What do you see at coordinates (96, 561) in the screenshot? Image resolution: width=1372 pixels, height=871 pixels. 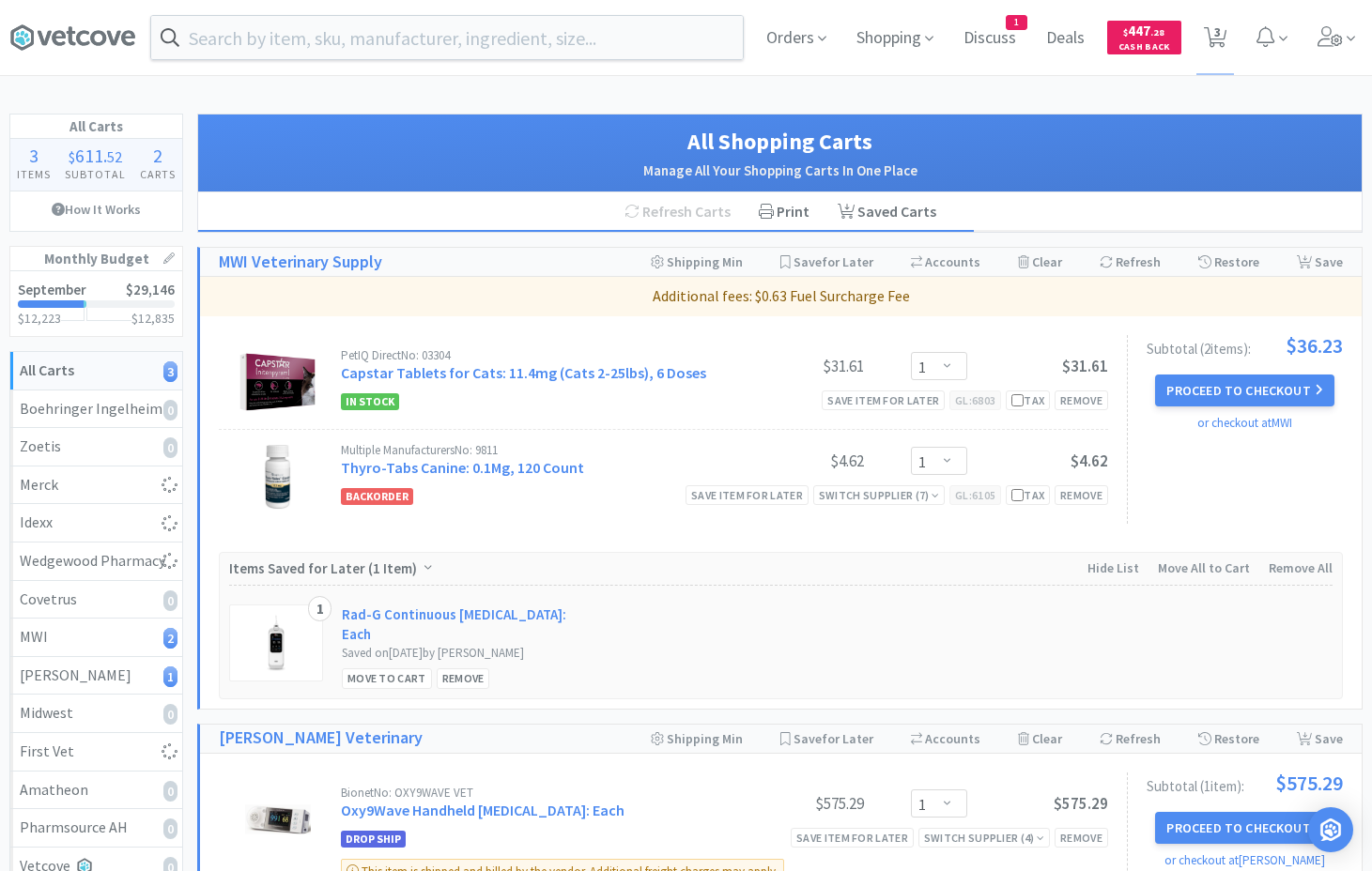 I see `a: Wedgewood Pharmacy` at bounding box center [96, 561].